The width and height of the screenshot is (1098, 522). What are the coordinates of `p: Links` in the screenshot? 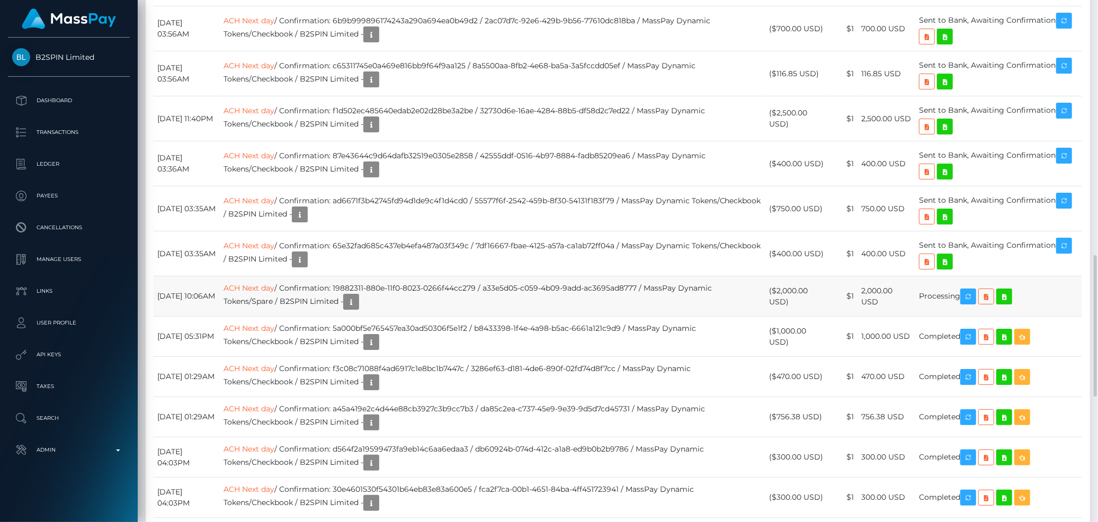 It's located at (69, 291).